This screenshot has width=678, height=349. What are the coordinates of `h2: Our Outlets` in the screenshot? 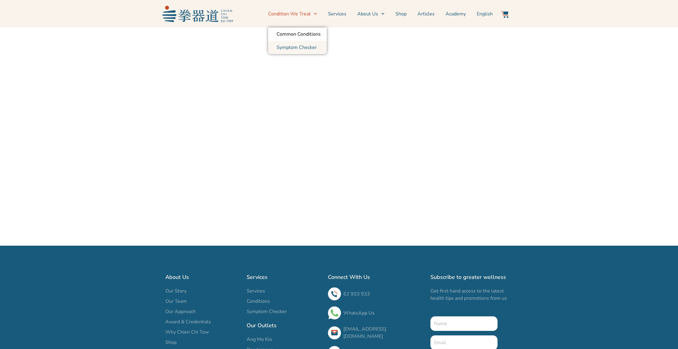 It's located at (284, 325).